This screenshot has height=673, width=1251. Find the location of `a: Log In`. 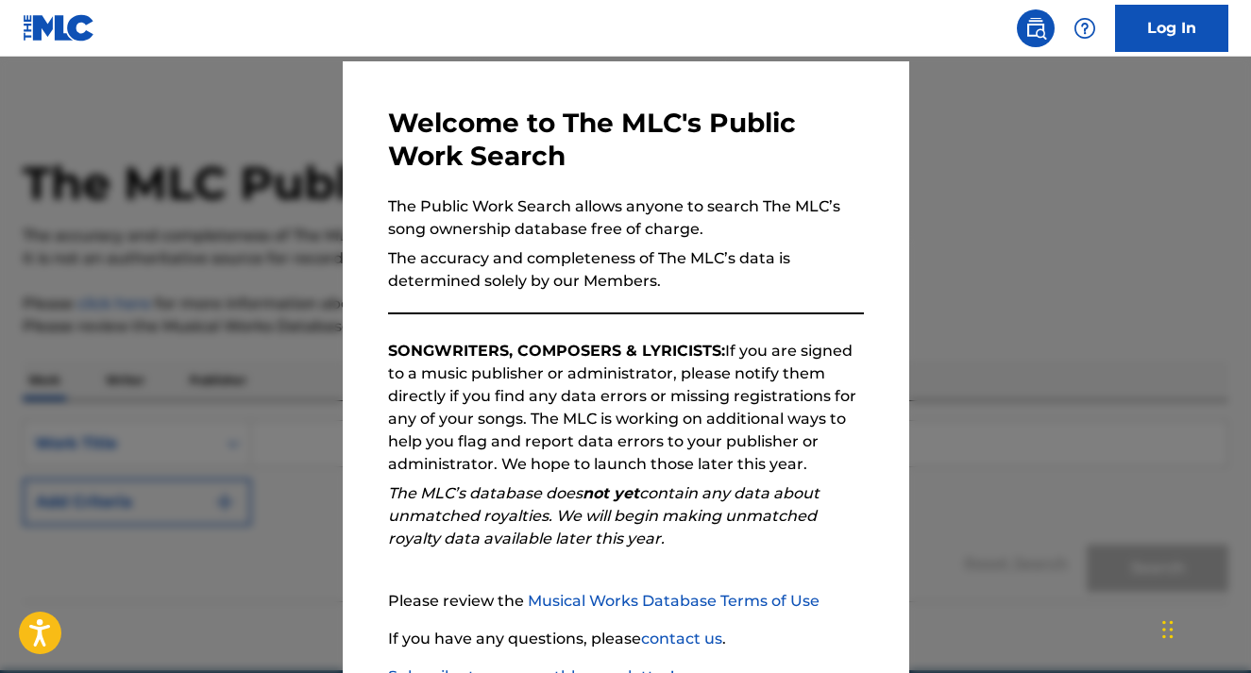

a: Log In is located at coordinates (1171, 28).